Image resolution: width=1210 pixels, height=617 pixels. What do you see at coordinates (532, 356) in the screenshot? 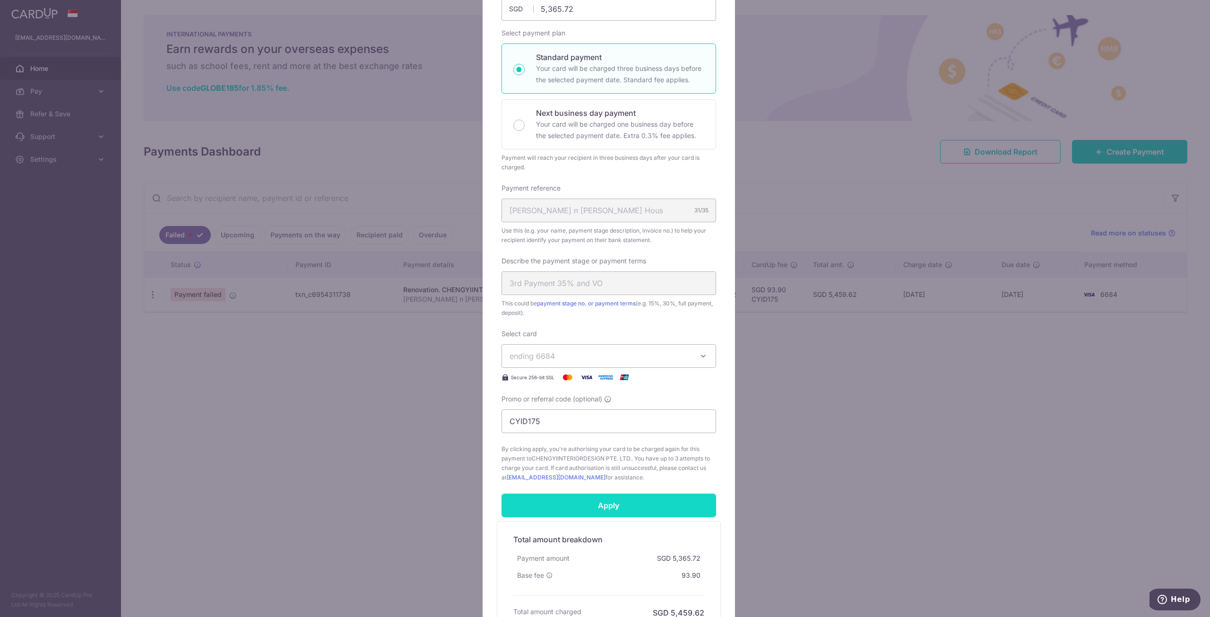
I see `span: ending 6684` at bounding box center [532, 356].